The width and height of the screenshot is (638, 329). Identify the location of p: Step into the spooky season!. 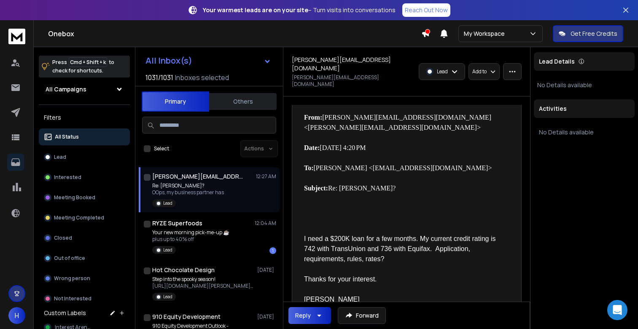
(203, 280).